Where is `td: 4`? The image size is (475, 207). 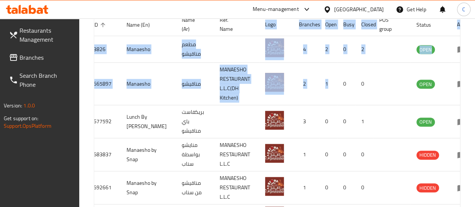 td: 4 is located at coordinates (306, 49).